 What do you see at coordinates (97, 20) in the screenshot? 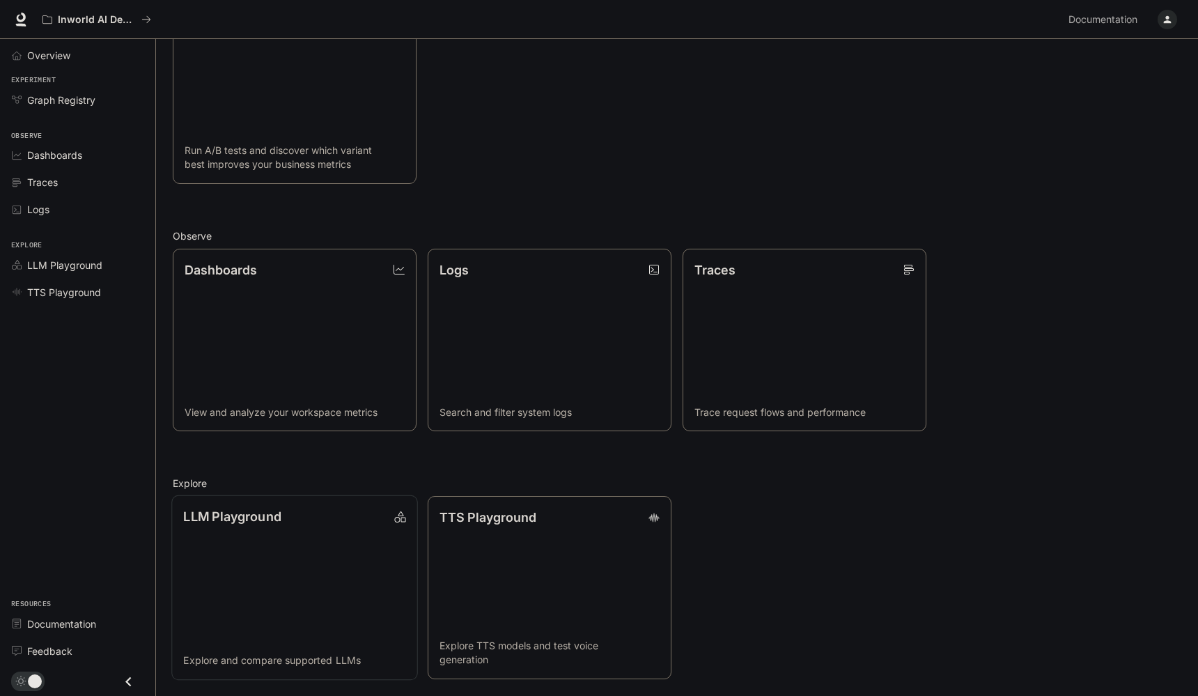
I see `p: Inworld AI Demos` at bounding box center [97, 20].